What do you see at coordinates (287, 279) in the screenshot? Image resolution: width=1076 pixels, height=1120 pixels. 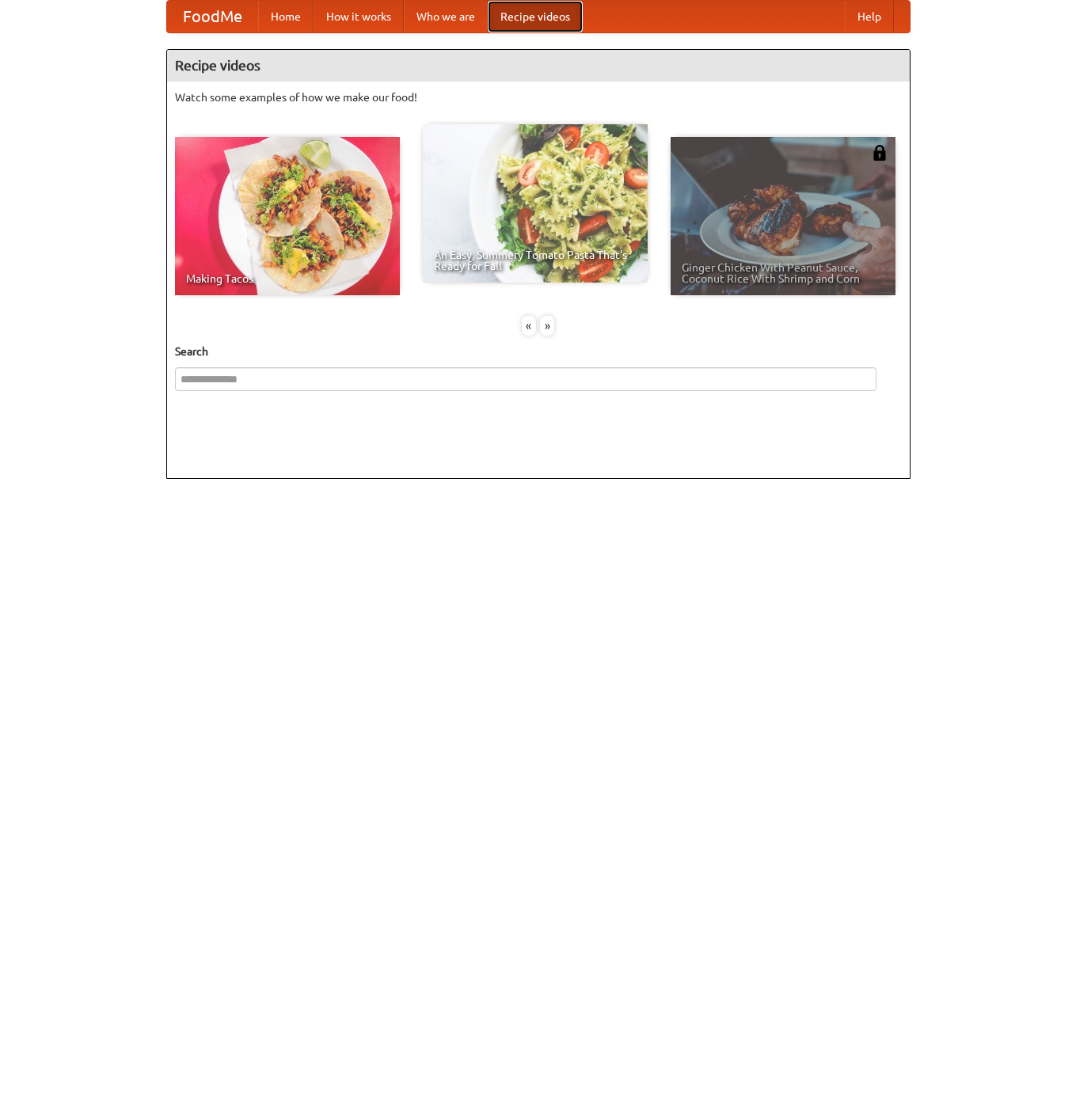 I see `span: Making Tacos` at bounding box center [287, 279].